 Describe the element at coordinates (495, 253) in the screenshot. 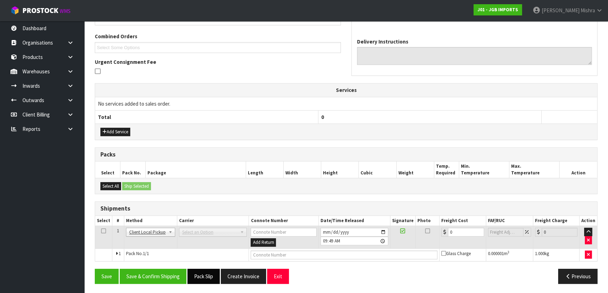

I see `span: 0.000001` at that location.